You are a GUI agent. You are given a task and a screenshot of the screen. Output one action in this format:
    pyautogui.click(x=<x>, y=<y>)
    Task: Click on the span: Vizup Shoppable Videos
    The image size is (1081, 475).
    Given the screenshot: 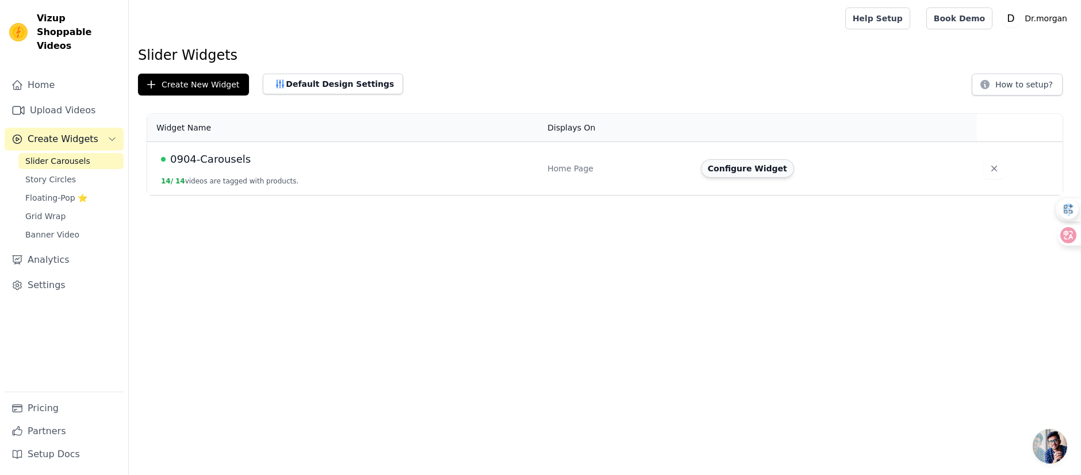 What is the action you would take?
    pyautogui.click(x=78, y=32)
    